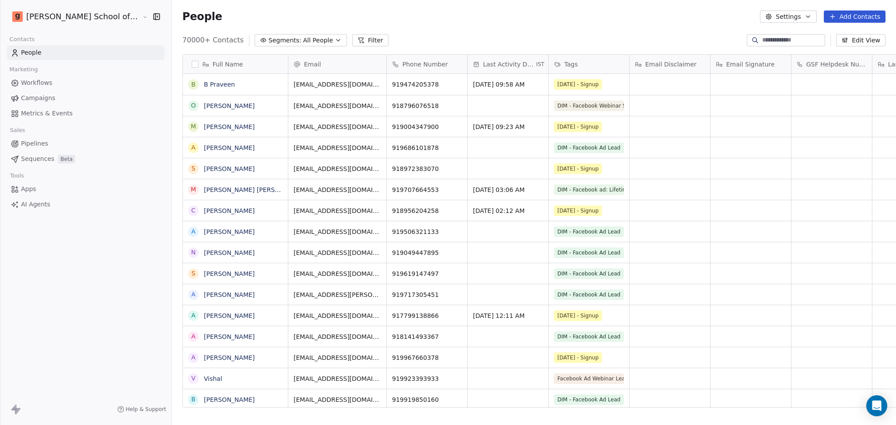 Image resolution: width=896 pixels, height=425 pixels. I want to click on img: Goela%20School%20Logos%20(4).png, so click(17, 17).